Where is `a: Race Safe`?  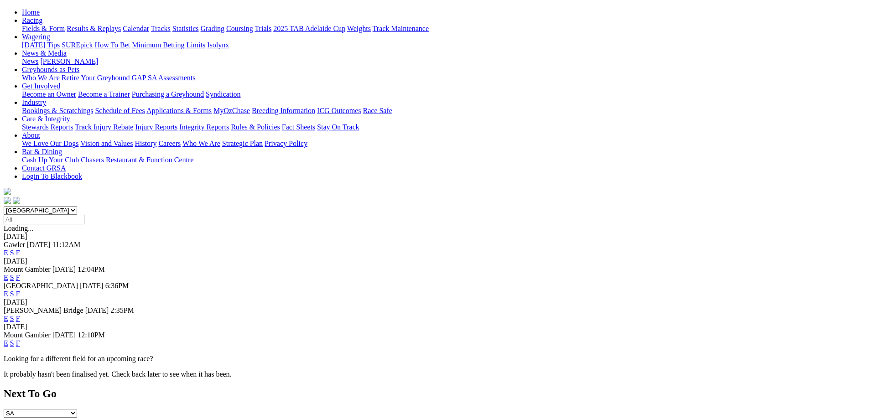
a: Race Safe is located at coordinates (377, 110).